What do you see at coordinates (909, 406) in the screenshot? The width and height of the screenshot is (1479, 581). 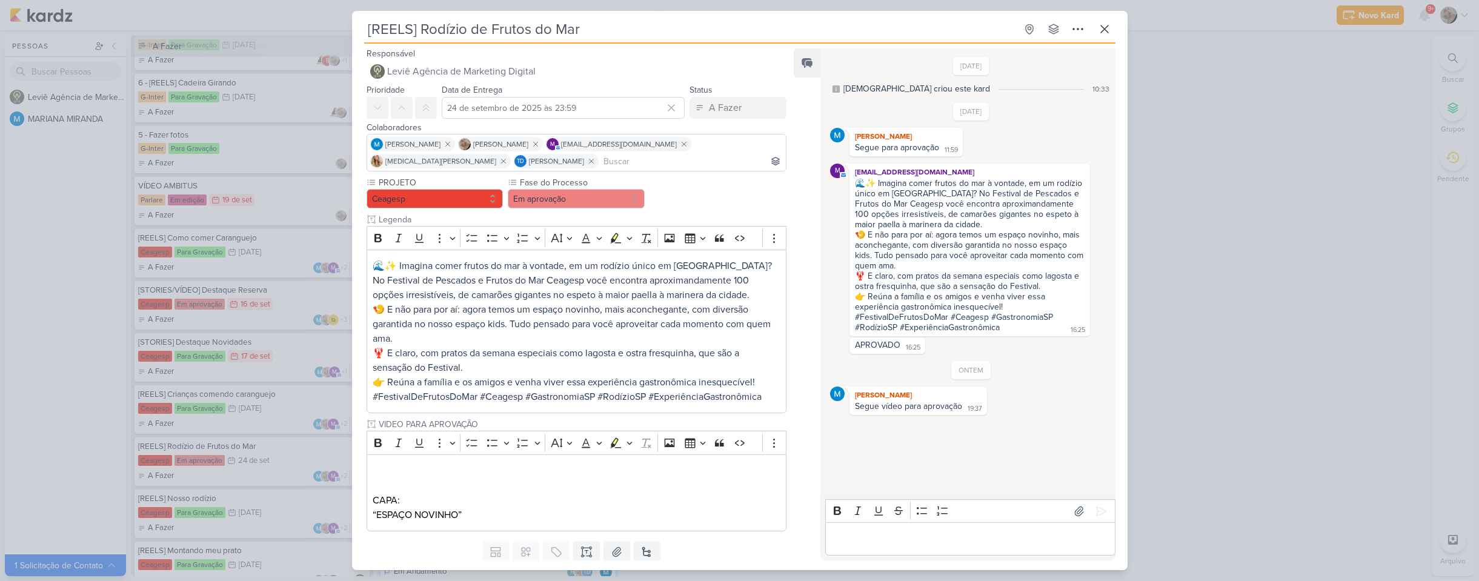 I see `div: Segue vídeo para aprovação` at bounding box center [909, 406].